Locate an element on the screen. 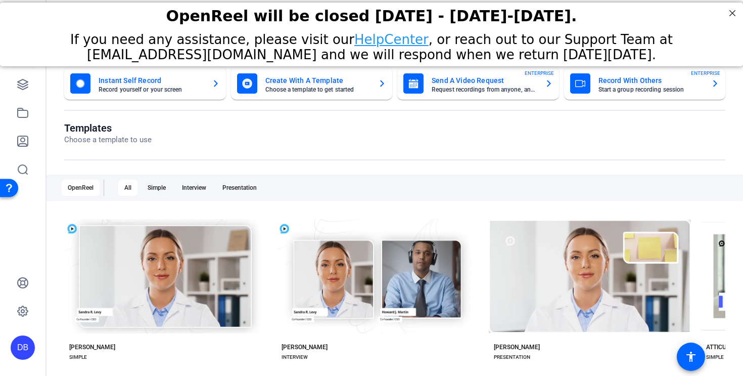  button: Create With A TemplateChoose a template to get started is located at coordinates (312, 83).